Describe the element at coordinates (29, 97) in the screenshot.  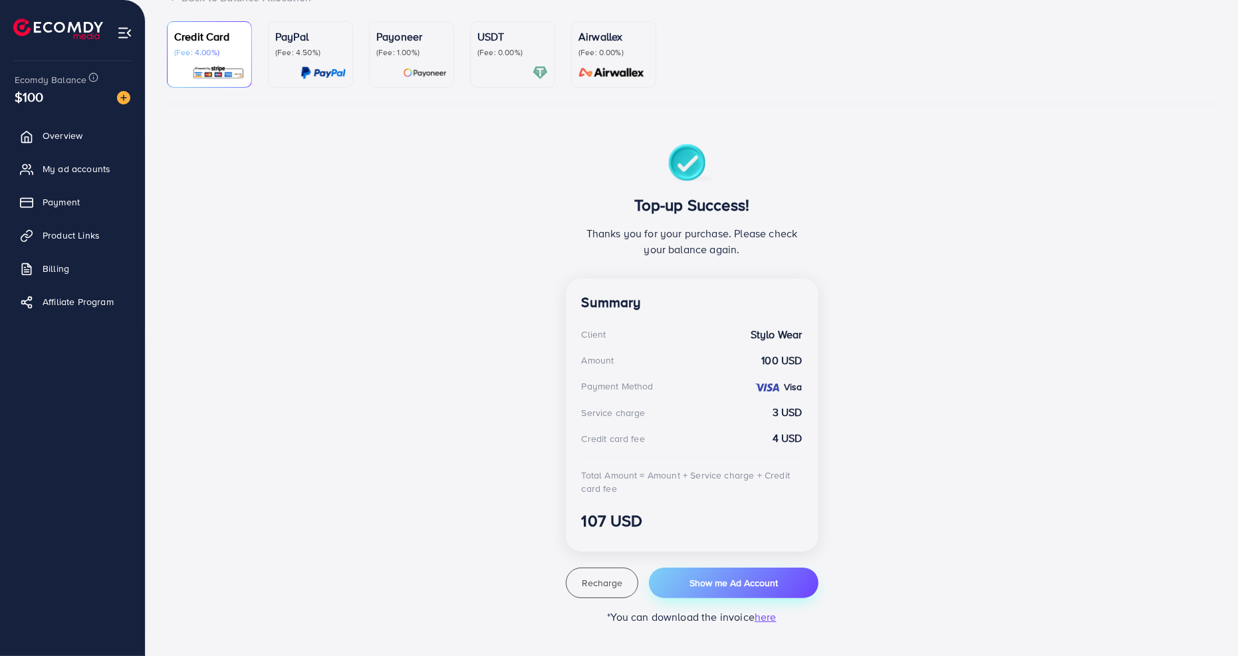
I see `span: $100` at that location.